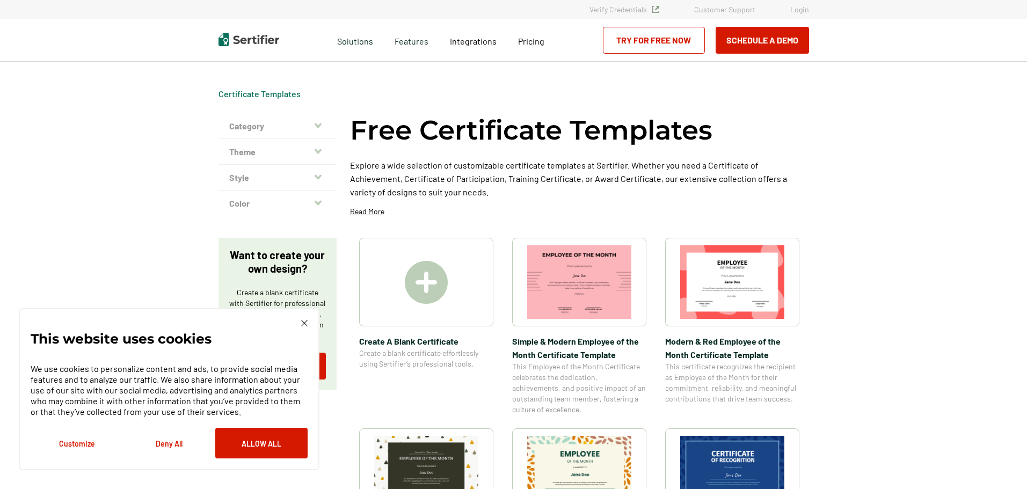  Describe the element at coordinates (259, 94) in the screenshot. I see `span: Certificate Templates` at that location.